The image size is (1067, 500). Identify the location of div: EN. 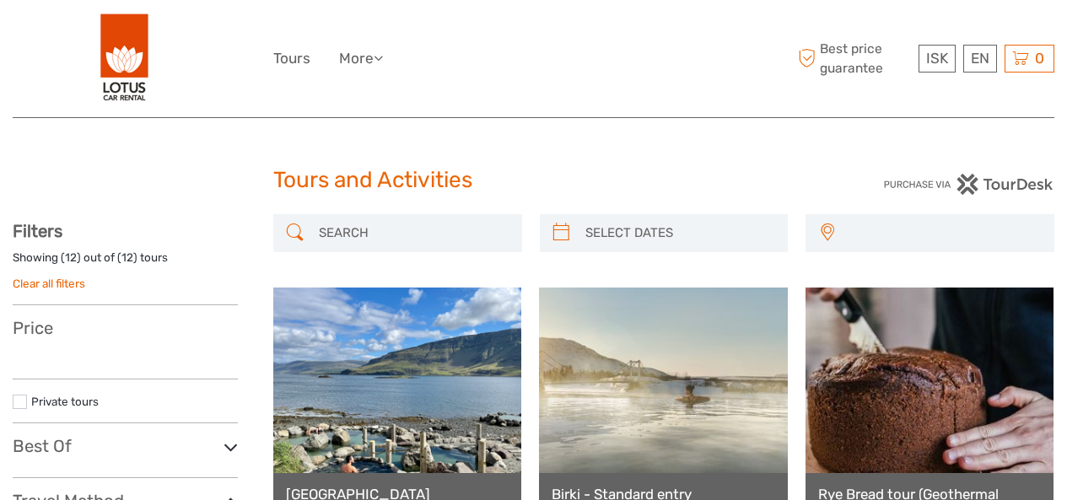
(980, 58).